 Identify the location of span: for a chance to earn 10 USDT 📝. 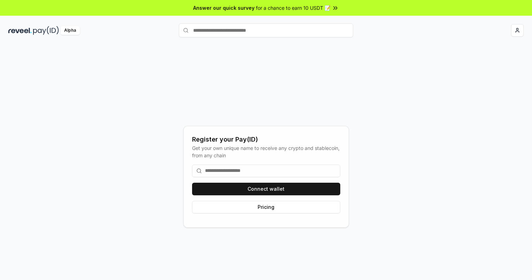
(293, 8).